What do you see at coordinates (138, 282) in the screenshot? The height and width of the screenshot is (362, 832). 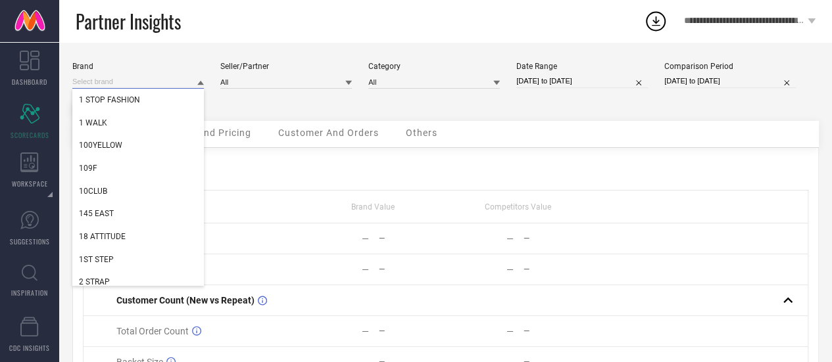 I see `div: 2 STRAP` at bounding box center [138, 282].